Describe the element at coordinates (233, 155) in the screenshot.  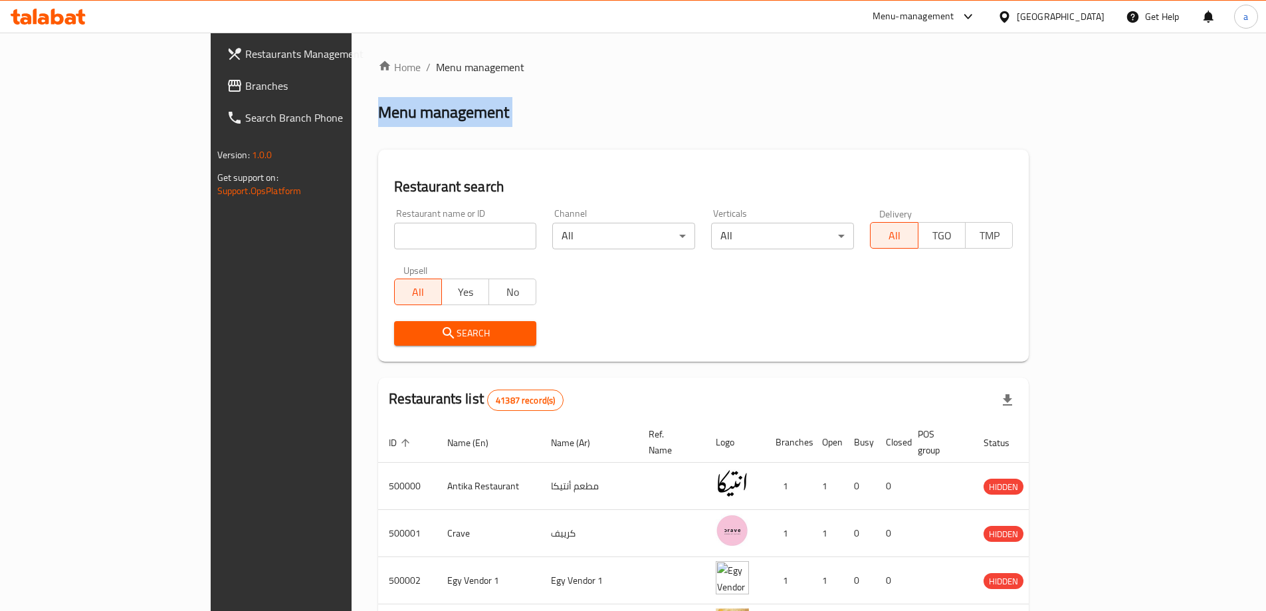
I see `span: Version:` at that location.